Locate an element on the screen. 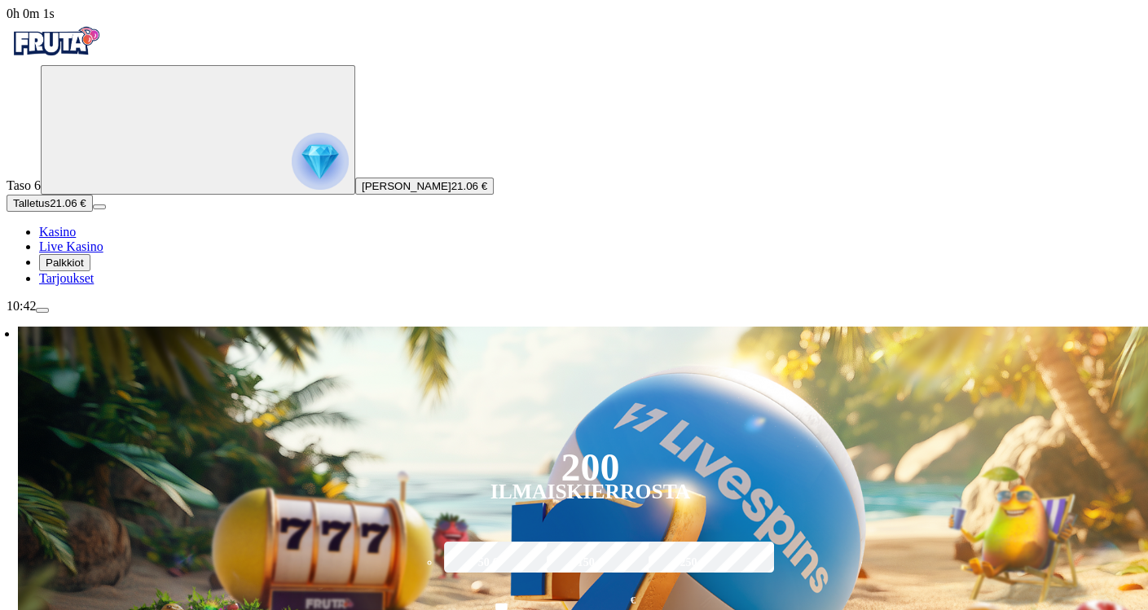  span: Taso 6 is located at coordinates (24, 185).